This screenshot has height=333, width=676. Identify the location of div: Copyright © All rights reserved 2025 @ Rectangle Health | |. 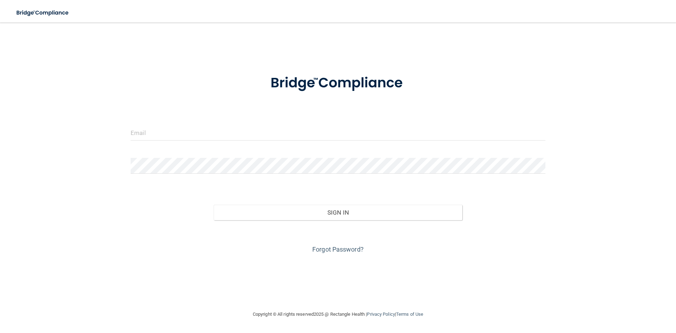
(338, 314).